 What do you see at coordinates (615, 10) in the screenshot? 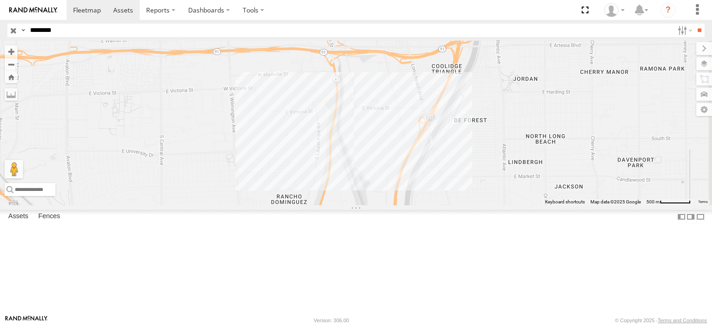
I see `div: Zulema McIntosch` at bounding box center [615, 10].